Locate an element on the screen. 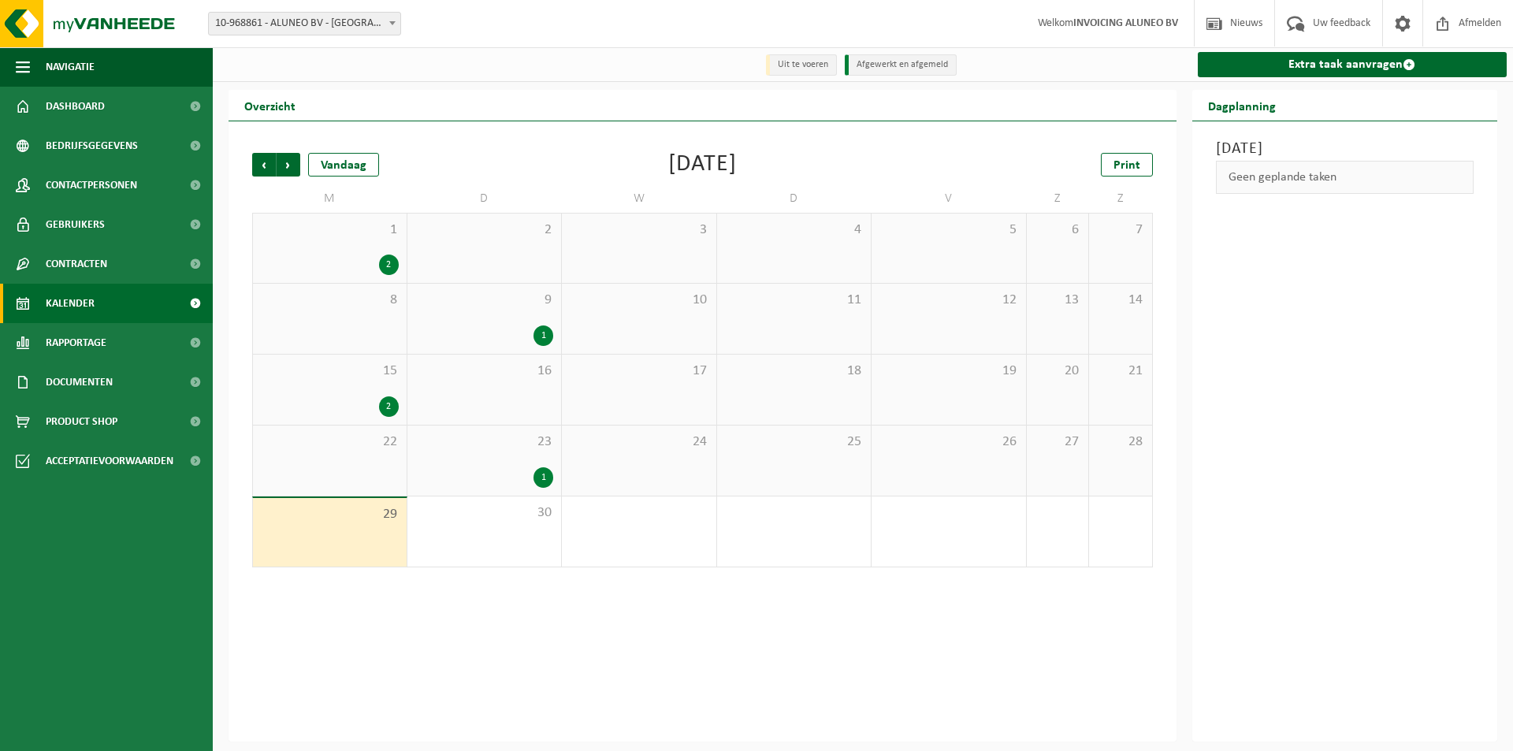  a: Extra taak aanvragen is located at coordinates (1352, 65).